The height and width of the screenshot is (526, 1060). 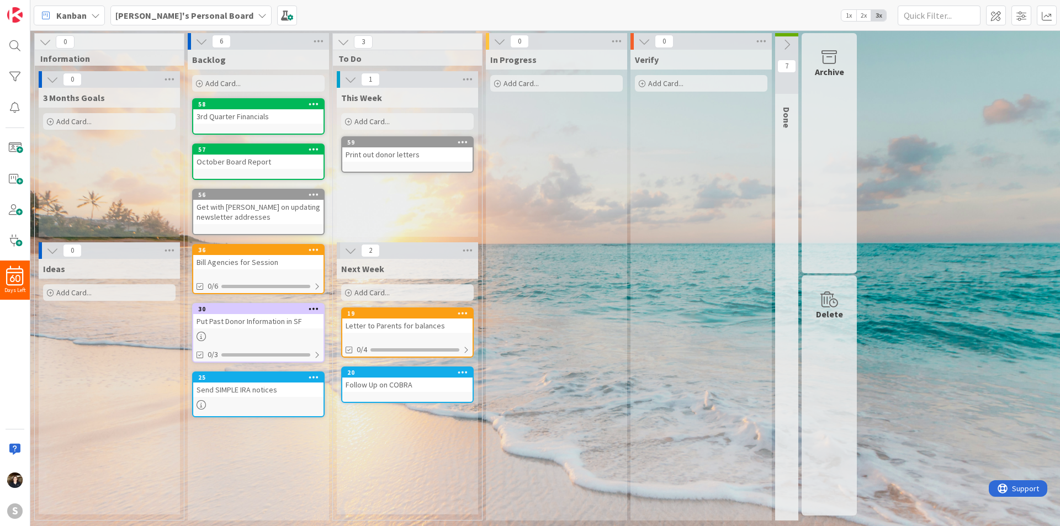 What do you see at coordinates (74, 98) in the screenshot?
I see `span: 3 Months Goals` at bounding box center [74, 98].